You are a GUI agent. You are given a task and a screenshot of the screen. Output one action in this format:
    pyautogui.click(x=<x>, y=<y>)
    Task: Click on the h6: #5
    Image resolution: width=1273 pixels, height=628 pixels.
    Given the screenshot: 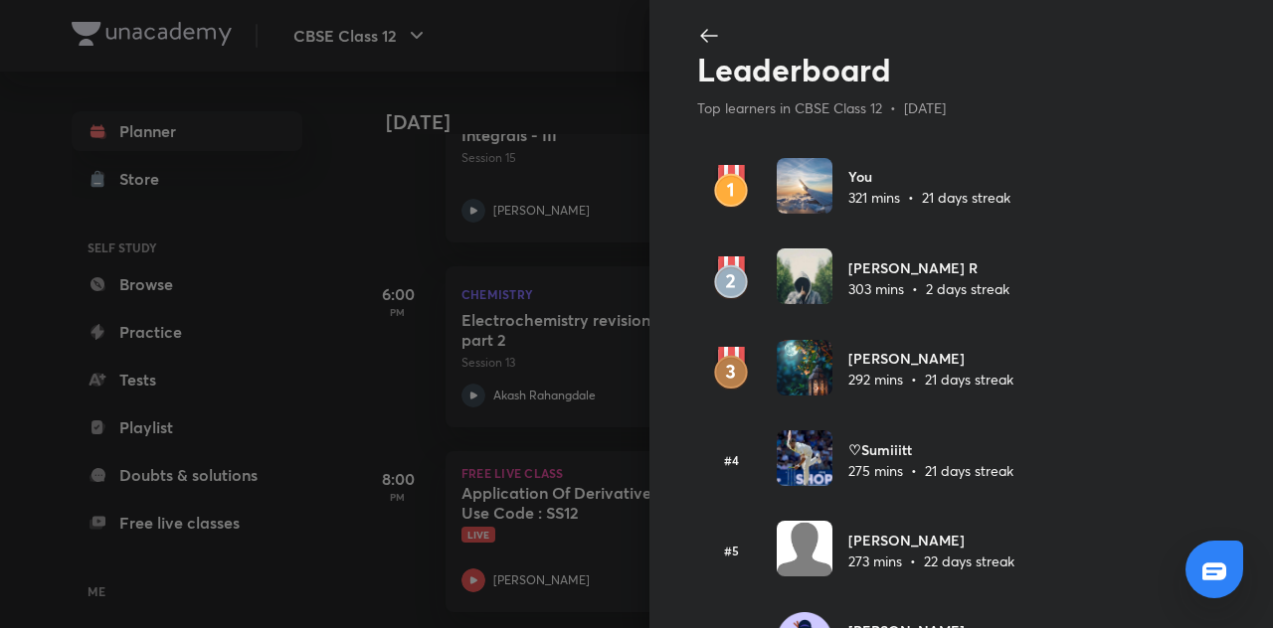 What is the action you would take?
    pyautogui.click(x=731, y=551)
    